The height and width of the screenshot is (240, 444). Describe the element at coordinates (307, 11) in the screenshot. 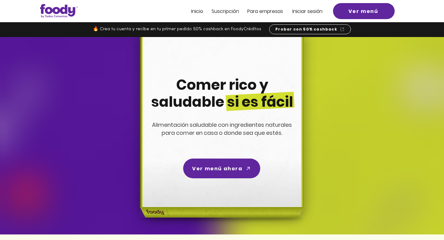

I see `span: Iniciar sesión` at that location.